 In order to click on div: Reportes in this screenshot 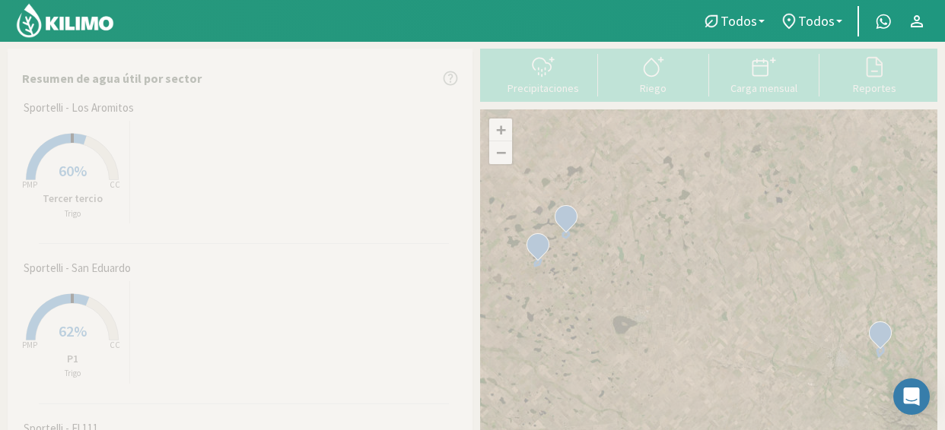, I will do `click(874, 88)`.